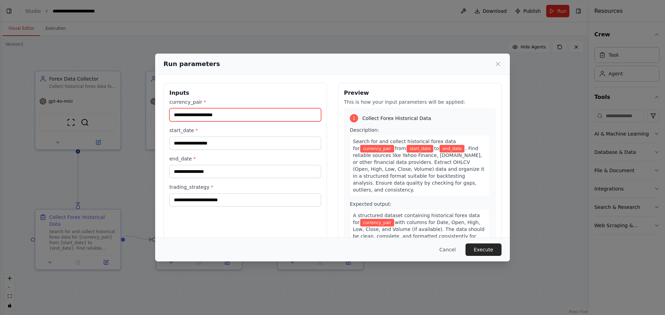 The image size is (665, 315). Describe the element at coordinates (452, 149) in the screenshot. I see `span: Variable: end_date` at that location.